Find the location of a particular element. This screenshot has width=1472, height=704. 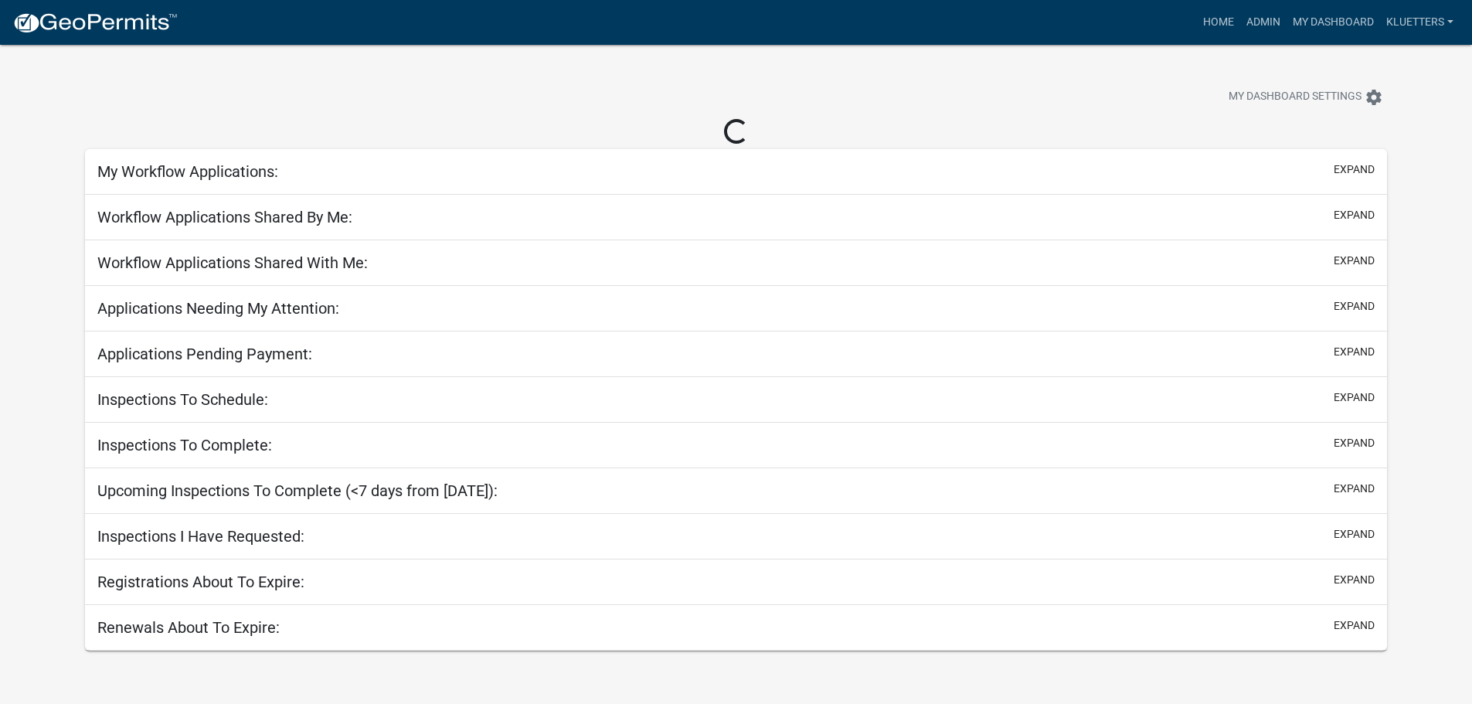

h5: Inspections To Complete: is located at coordinates (185, 445).